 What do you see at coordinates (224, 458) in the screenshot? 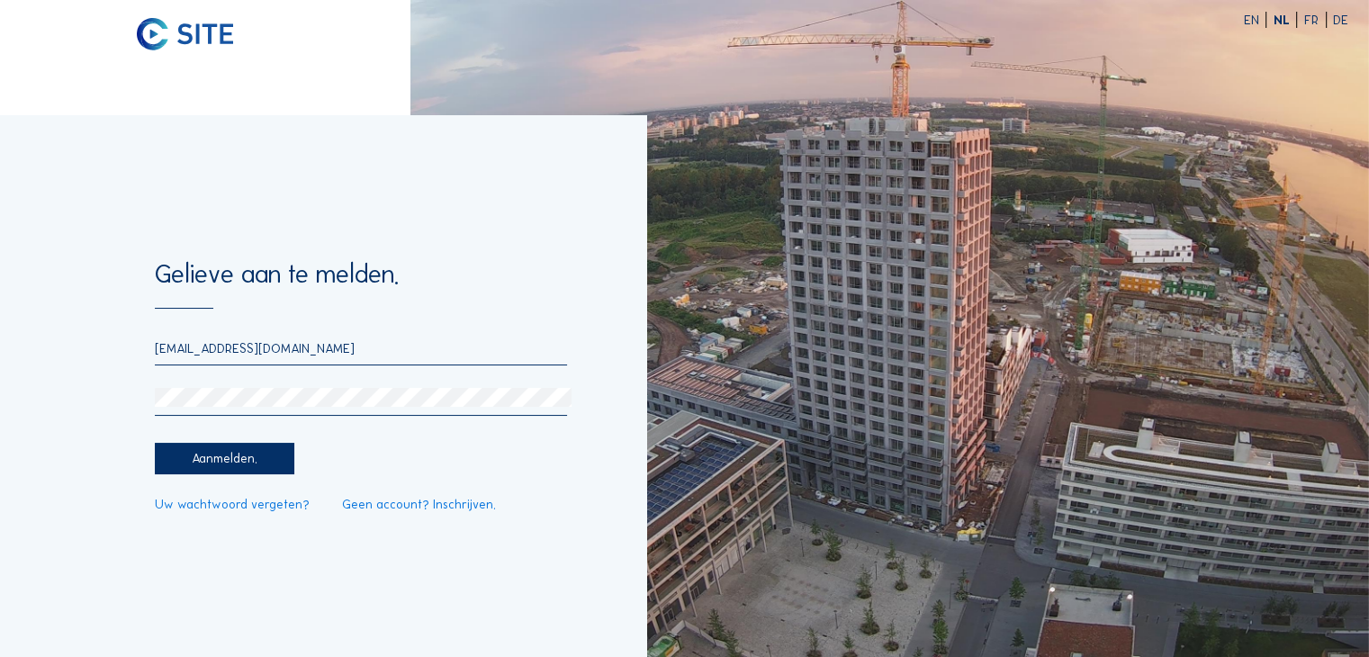
I see `div: Aanmelden.` at bounding box center [224, 458].